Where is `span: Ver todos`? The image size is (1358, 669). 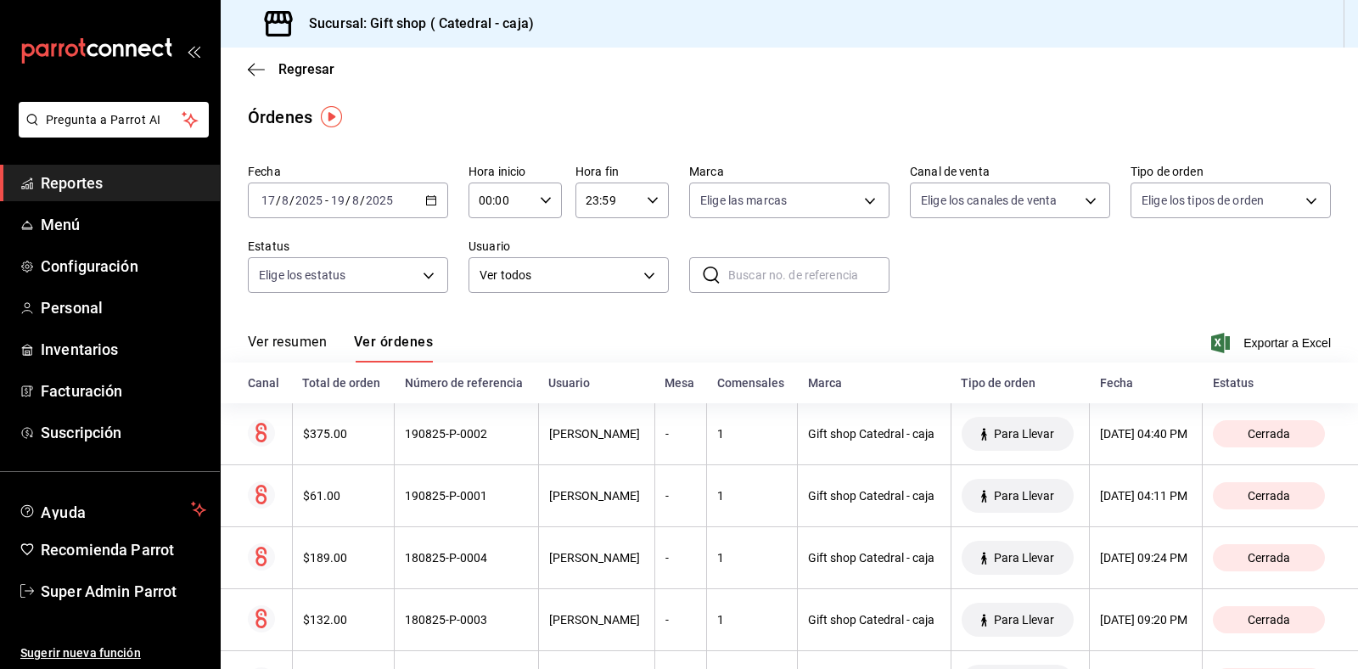
span: Ver todos is located at coordinates (559, 275).